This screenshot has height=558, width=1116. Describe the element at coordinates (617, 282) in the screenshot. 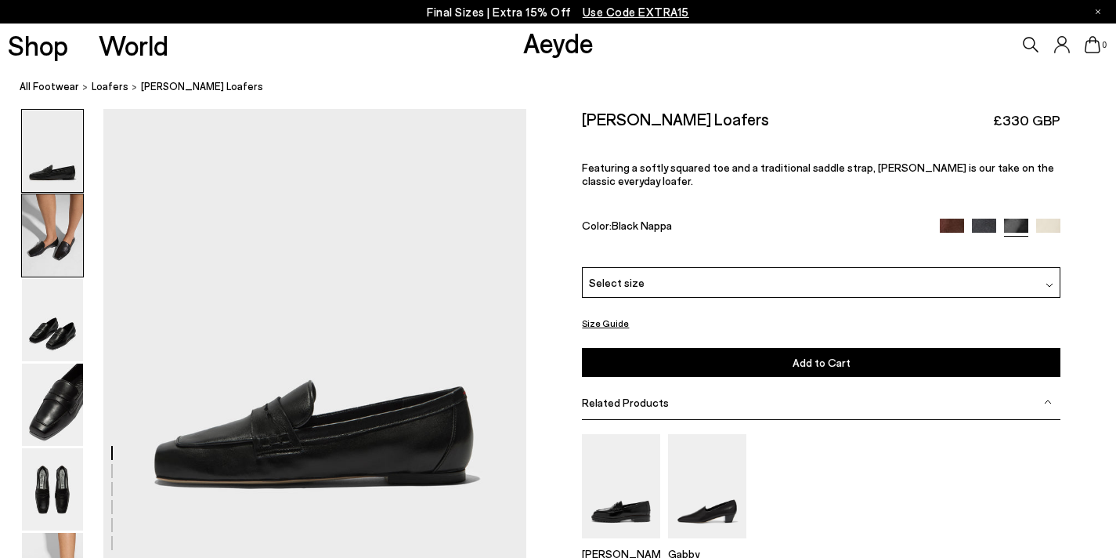

I see `span: Select size` at that location.